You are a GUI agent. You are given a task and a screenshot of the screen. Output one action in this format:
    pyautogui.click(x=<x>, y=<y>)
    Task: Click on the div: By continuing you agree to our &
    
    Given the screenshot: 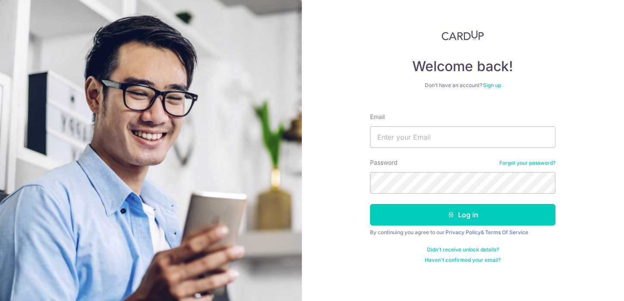 What is the action you would take?
    pyautogui.click(x=463, y=232)
    